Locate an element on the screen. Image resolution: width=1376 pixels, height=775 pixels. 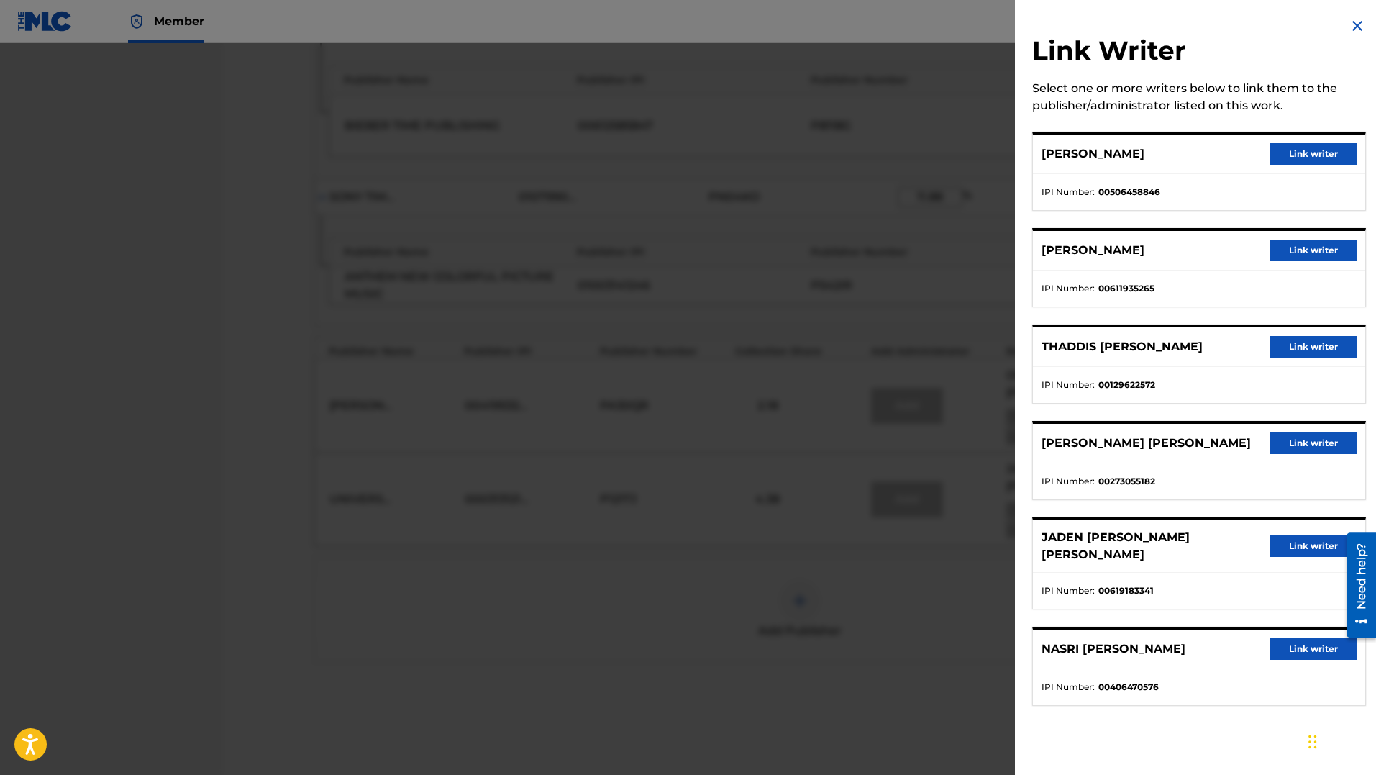
strong: 00611935265 is located at coordinates (1126, 288).